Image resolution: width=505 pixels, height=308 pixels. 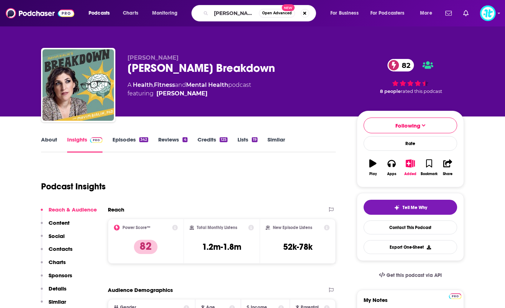 I want to click on button: Play, so click(x=373, y=167).